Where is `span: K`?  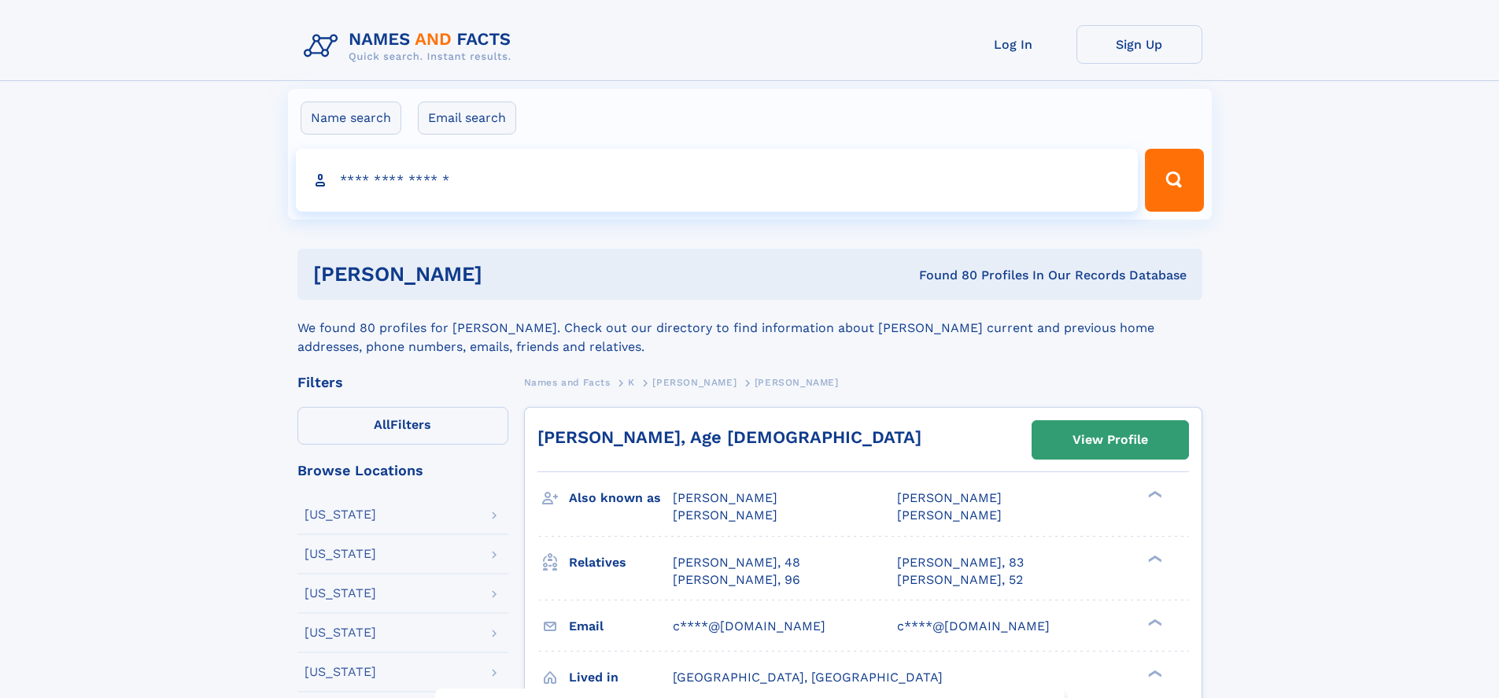 span: K is located at coordinates (631, 382).